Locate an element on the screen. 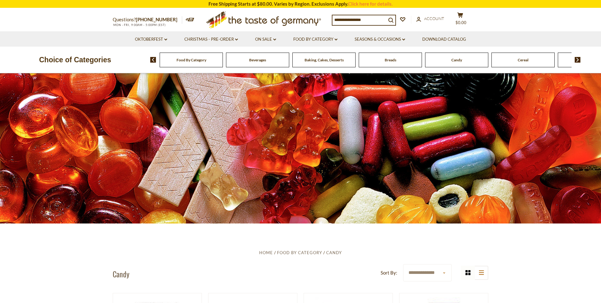 This screenshot has height=303, width=601. span: Account is located at coordinates (434, 18).